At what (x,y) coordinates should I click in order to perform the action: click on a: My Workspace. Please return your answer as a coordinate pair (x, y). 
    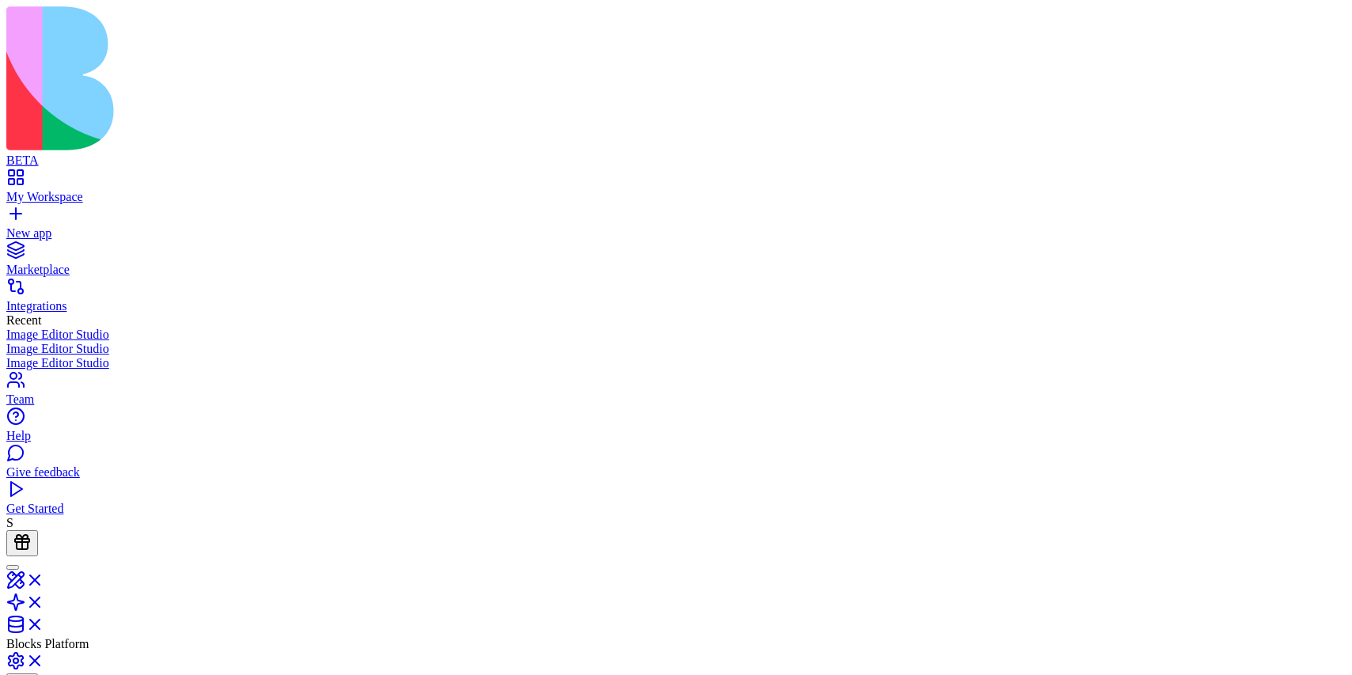
    Looking at the image, I should click on (676, 190).